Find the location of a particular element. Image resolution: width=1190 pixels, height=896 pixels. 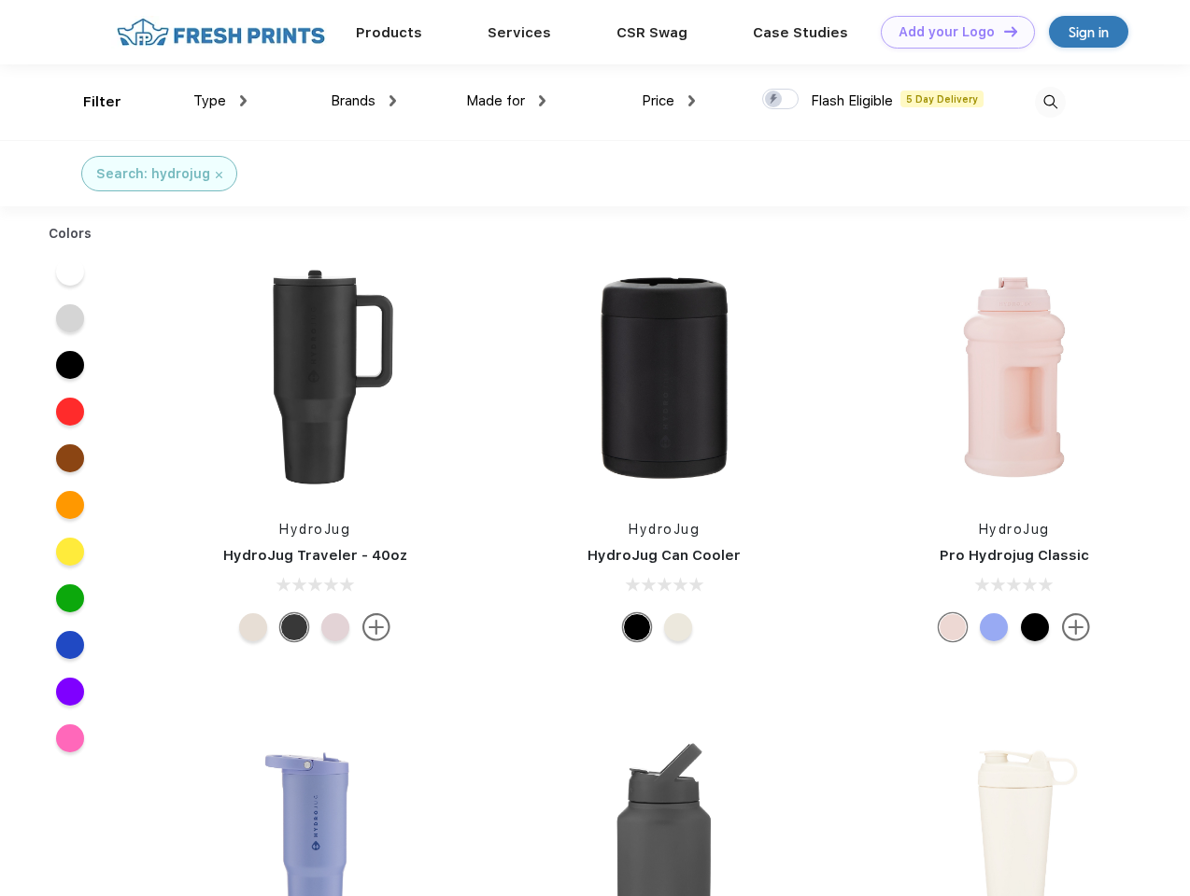

div: Add your Logo is located at coordinates (946, 32).